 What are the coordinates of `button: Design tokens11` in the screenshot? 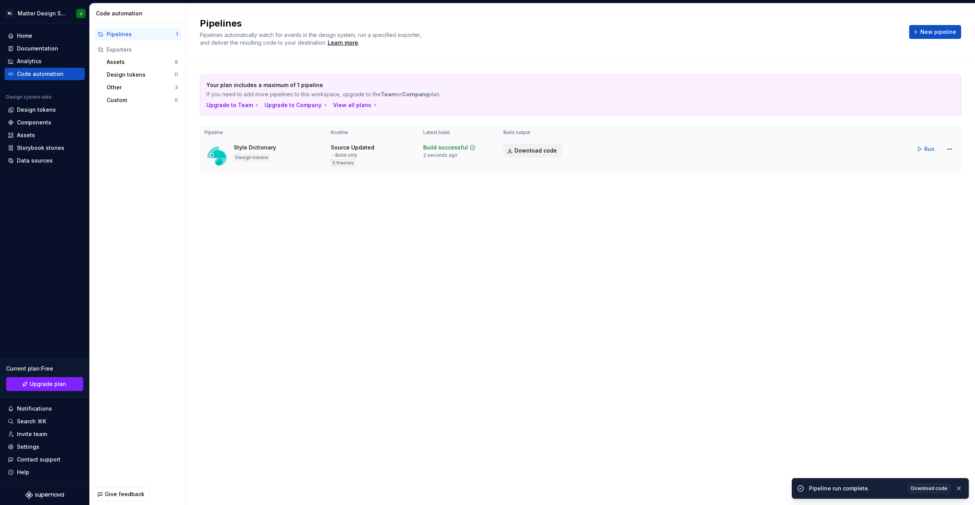 It's located at (142, 75).